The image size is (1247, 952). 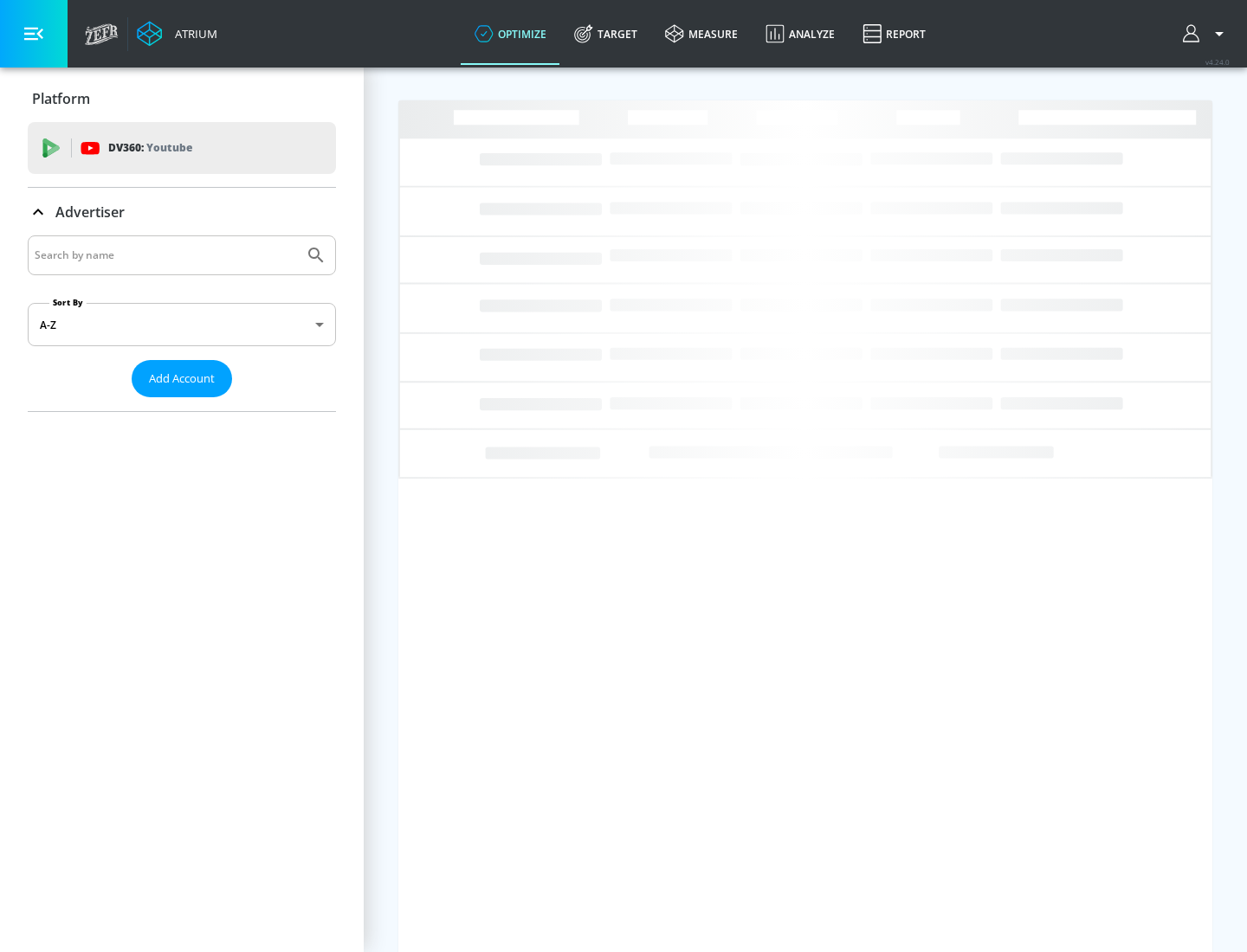 What do you see at coordinates (182, 98) in the screenshot?
I see `div: Platform` at bounding box center [182, 98].